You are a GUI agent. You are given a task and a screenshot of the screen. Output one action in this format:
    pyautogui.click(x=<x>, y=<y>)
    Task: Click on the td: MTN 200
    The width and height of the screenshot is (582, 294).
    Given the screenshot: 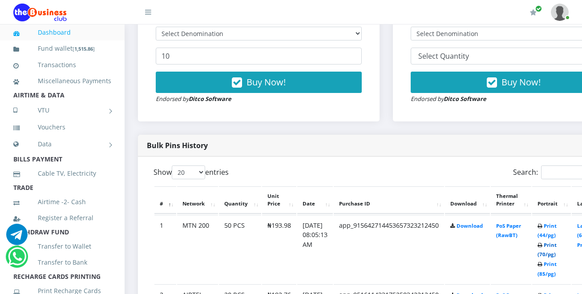 What is the action you would take?
    pyautogui.click(x=198, y=249)
    